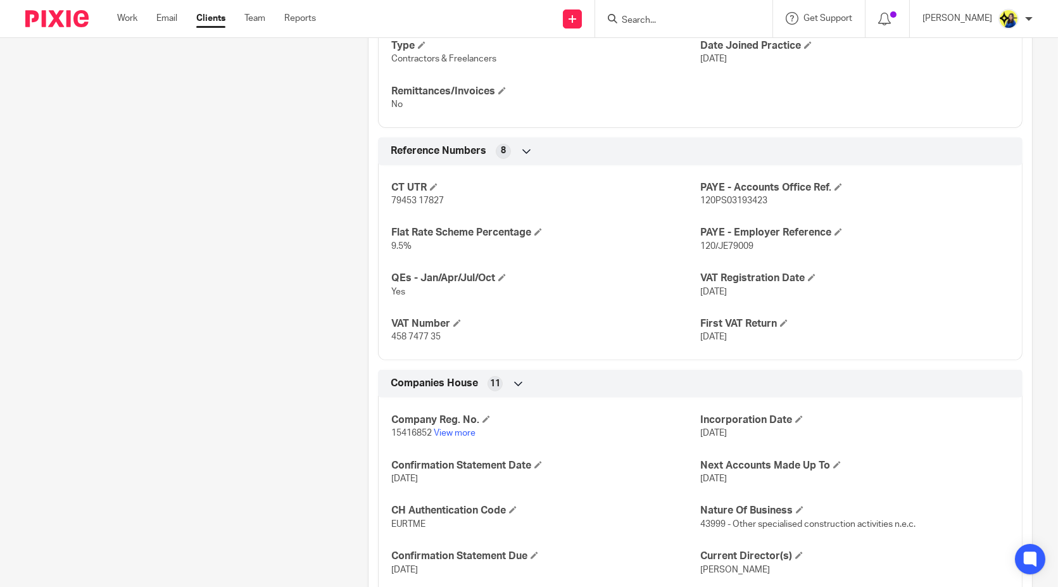  Describe the element at coordinates (677, 21) in the screenshot. I see `input: Search` at that location.